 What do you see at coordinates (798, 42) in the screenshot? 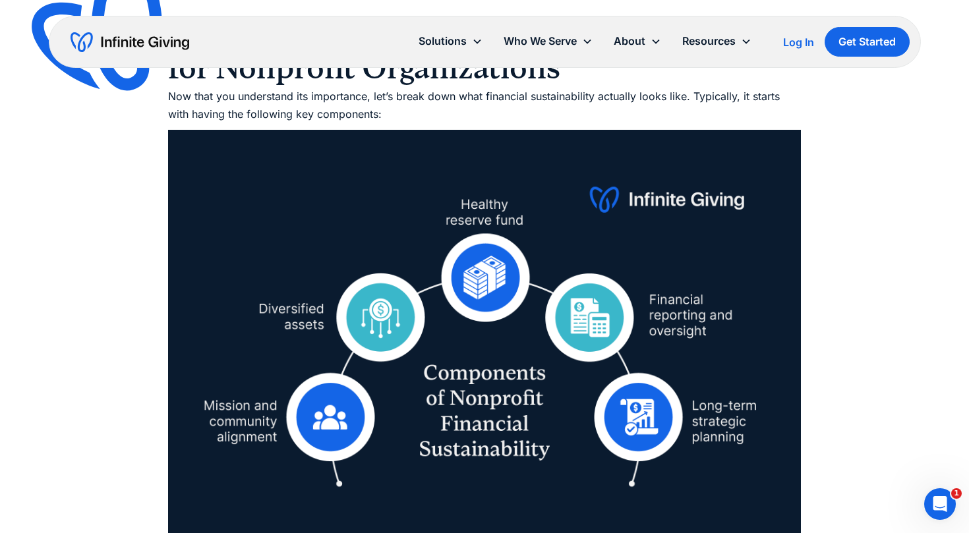
I see `div: Log In` at bounding box center [798, 42].